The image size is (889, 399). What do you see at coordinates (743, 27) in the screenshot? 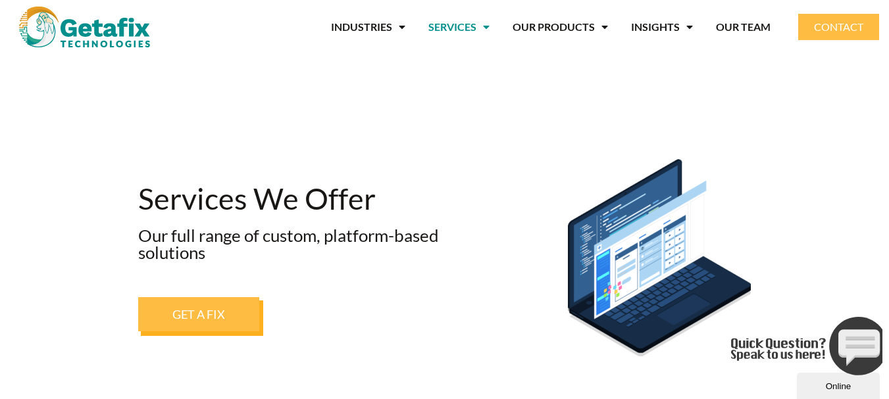
I see `a: OUR TEAM` at bounding box center [743, 27].